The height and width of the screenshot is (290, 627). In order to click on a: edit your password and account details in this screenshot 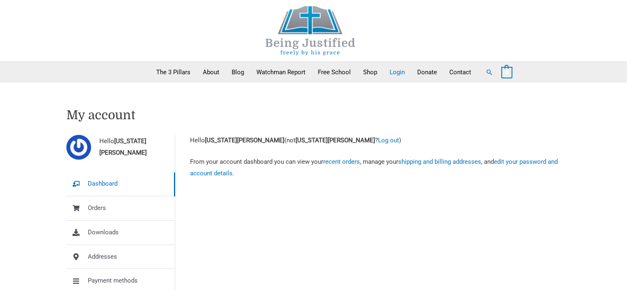, I will do `click(374, 167)`.